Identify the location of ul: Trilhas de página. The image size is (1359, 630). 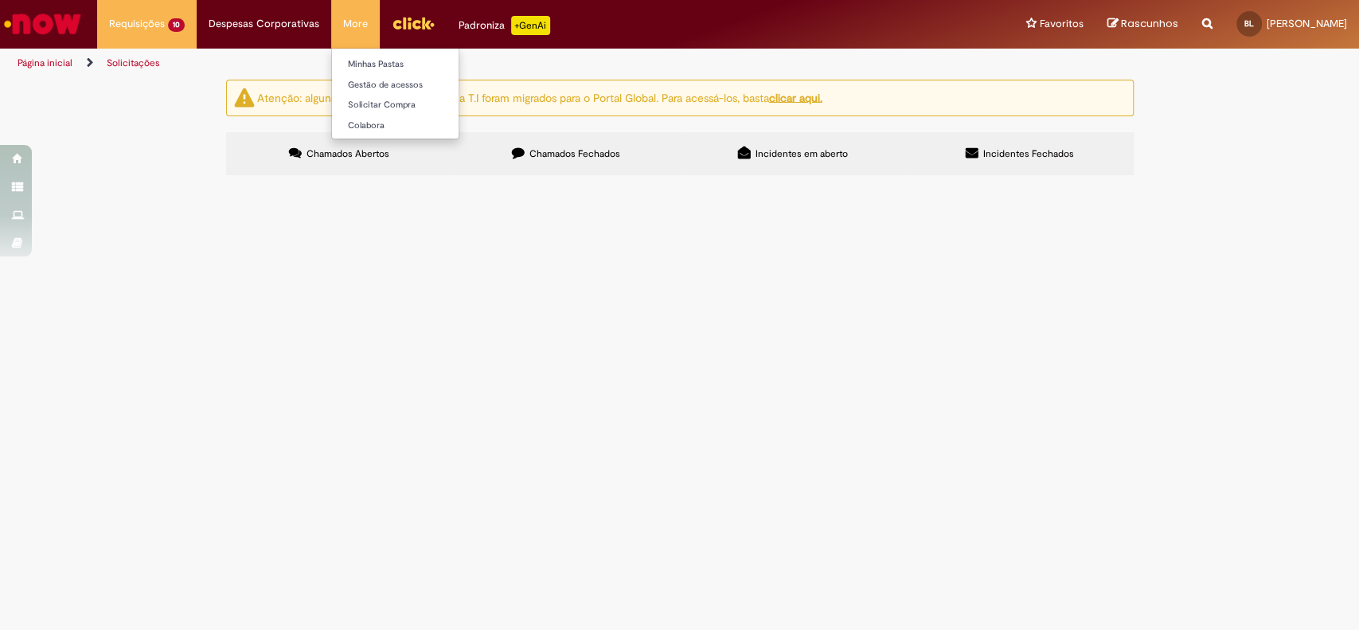
(453, 63).